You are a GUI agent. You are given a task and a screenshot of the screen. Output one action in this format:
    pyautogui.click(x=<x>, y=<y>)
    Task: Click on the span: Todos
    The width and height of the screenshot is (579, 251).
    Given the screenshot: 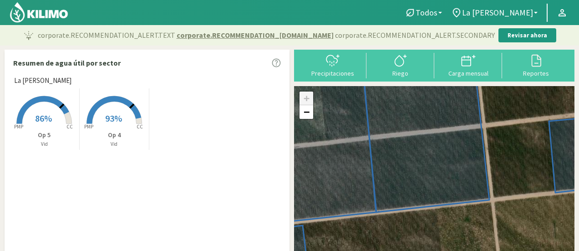 What is the action you would take?
    pyautogui.click(x=426, y=12)
    